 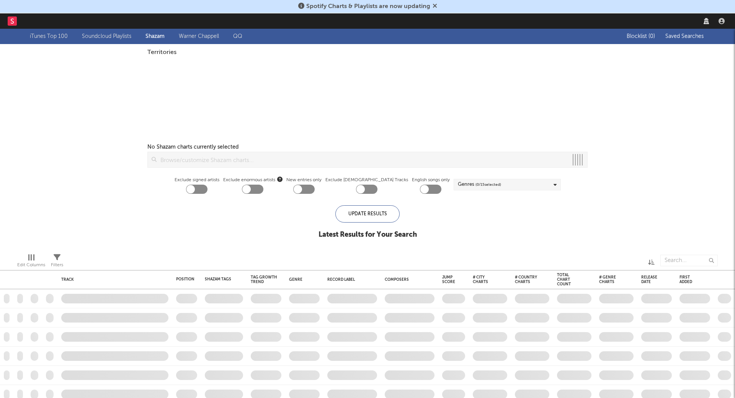 I want to click on label: New entries only, so click(x=304, y=180).